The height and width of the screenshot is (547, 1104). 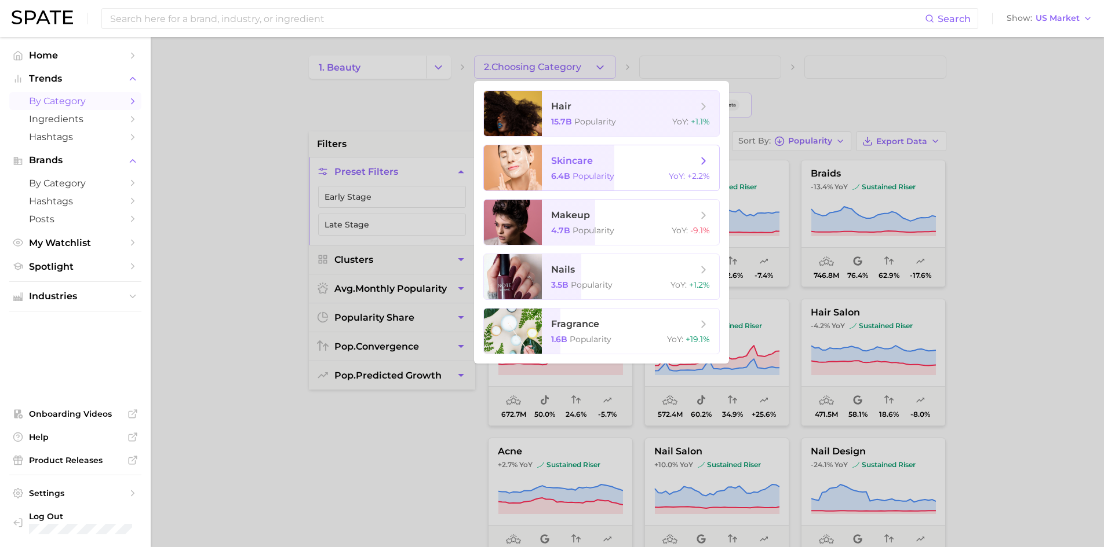 What do you see at coordinates (75, 414) in the screenshot?
I see `span: Onboarding Videos` at bounding box center [75, 414].